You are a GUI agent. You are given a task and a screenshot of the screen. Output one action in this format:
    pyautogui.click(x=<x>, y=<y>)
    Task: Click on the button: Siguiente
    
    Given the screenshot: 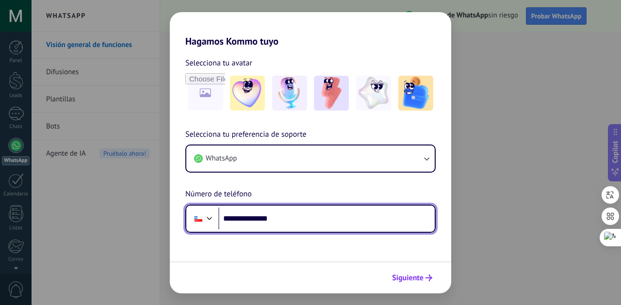 What is the action you would take?
    pyautogui.click(x=412, y=278)
    